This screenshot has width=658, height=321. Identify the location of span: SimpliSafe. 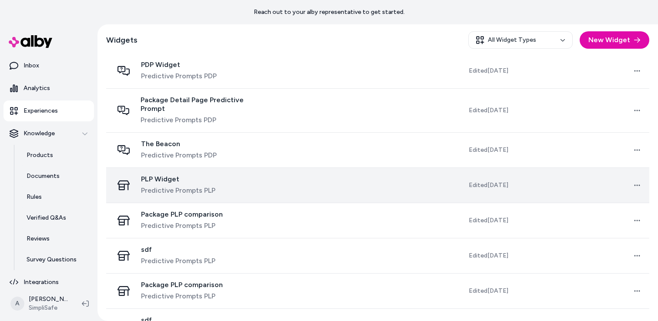
(48, 308).